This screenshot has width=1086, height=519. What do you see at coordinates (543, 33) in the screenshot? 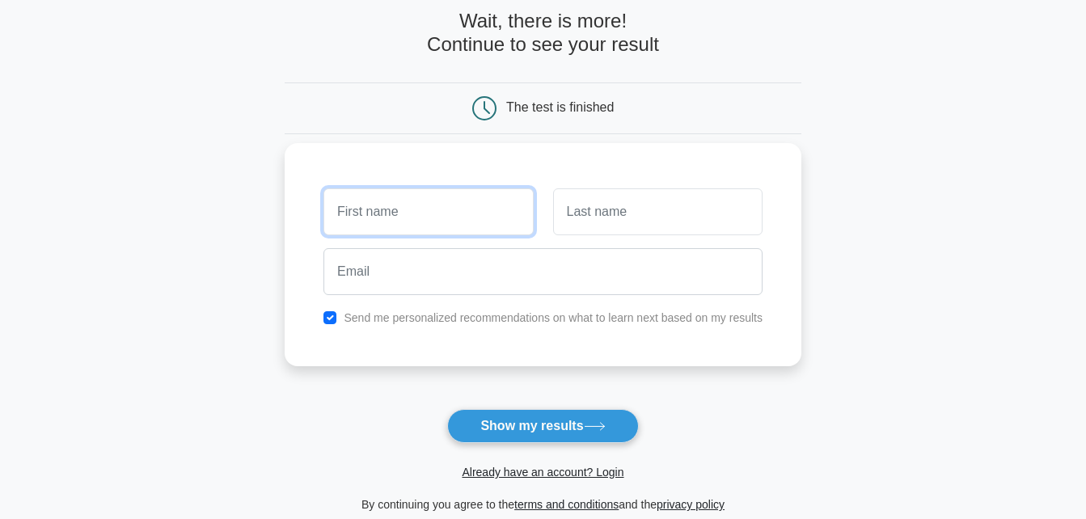
I see `h4: Wait, there is more! Continue to see your result` at bounding box center [543, 33].